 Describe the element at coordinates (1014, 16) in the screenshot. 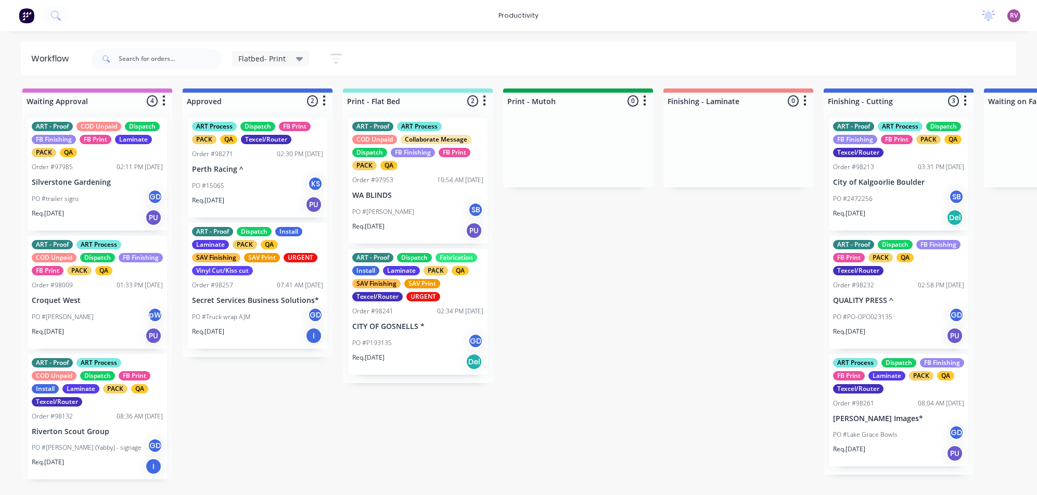

I see `span: RV` at that location.